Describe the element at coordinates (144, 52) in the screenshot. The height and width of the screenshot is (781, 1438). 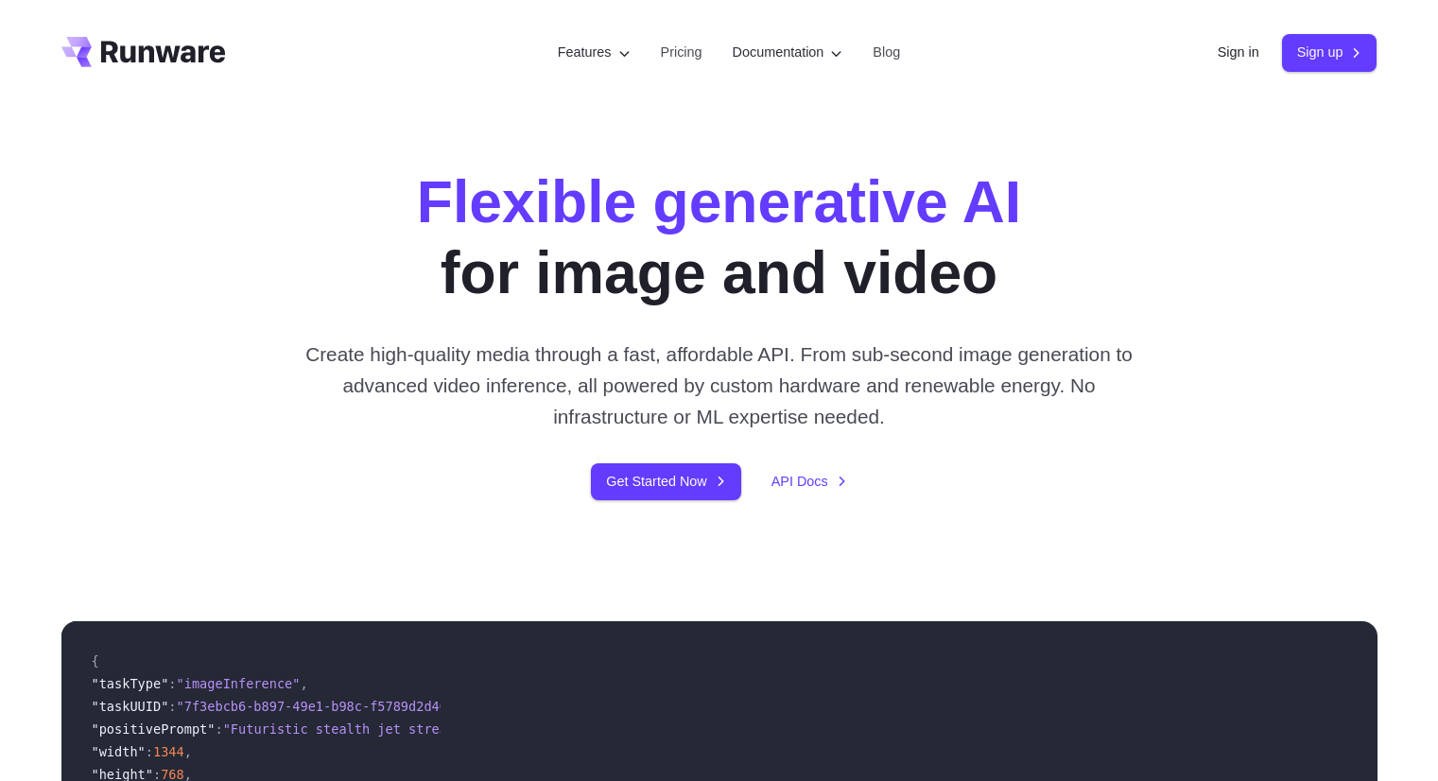
I see `a: Go to /` at that location.